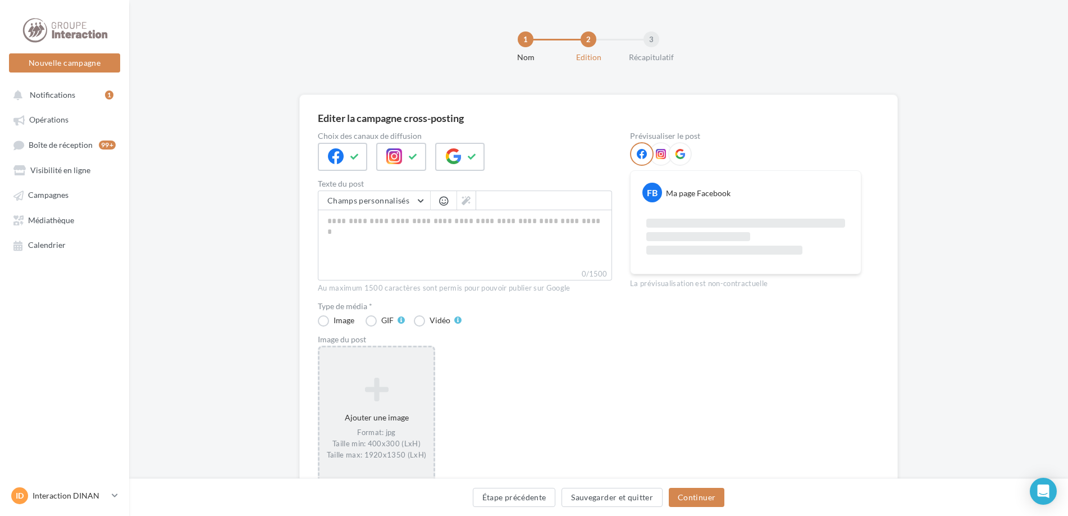 The image size is (1068, 516). Describe the element at coordinates (652, 192) in the screenshot. I see `div: FB` at that location.